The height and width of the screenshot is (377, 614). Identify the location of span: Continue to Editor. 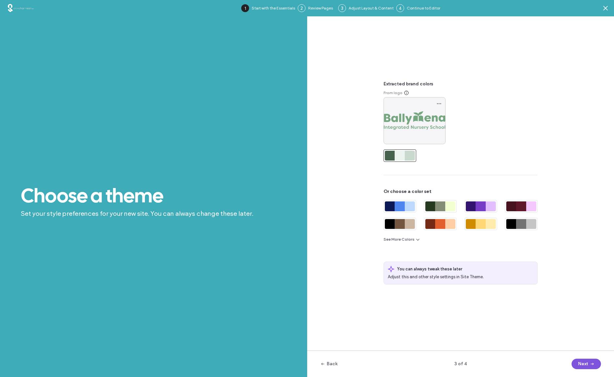
(424, 8).